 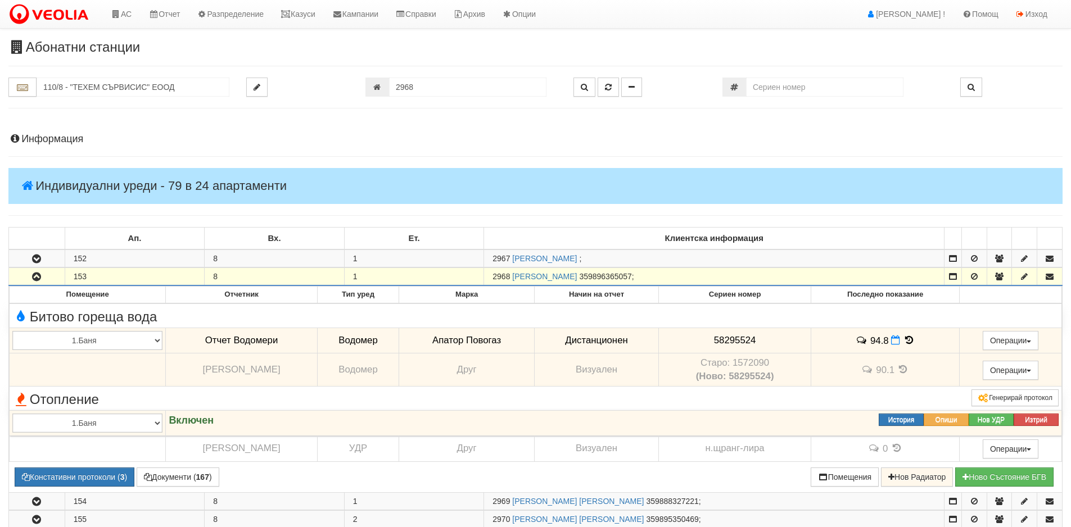 I want to click on th: Помещение, so click(x=88, y=295).